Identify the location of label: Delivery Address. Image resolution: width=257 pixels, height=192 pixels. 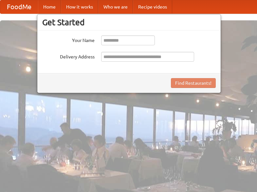
(68, 56).